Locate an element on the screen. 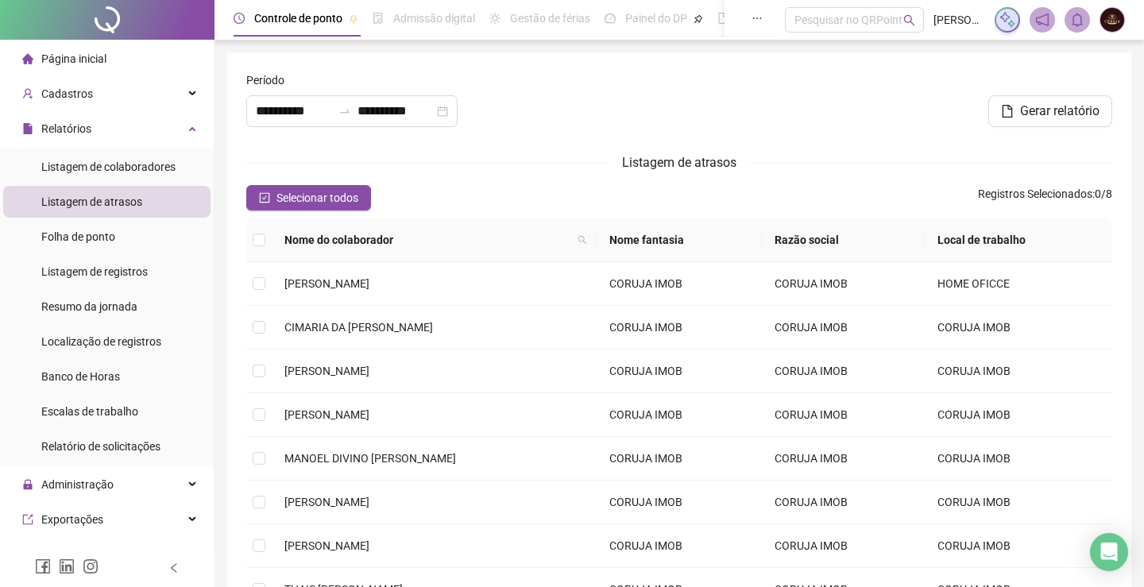 This screenshot has width=1144, height=587. img: 2782 is located at coordinates (1113, 20).